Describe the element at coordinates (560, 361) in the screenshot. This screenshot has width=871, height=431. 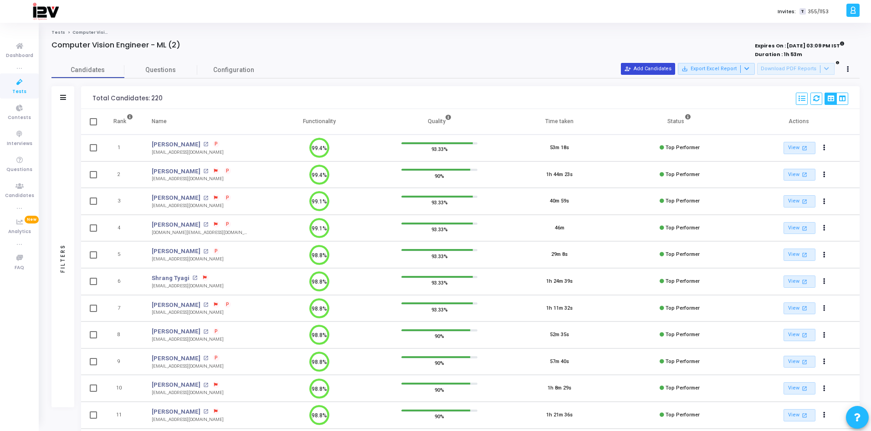
I see `div: 57m 40s` at that location.